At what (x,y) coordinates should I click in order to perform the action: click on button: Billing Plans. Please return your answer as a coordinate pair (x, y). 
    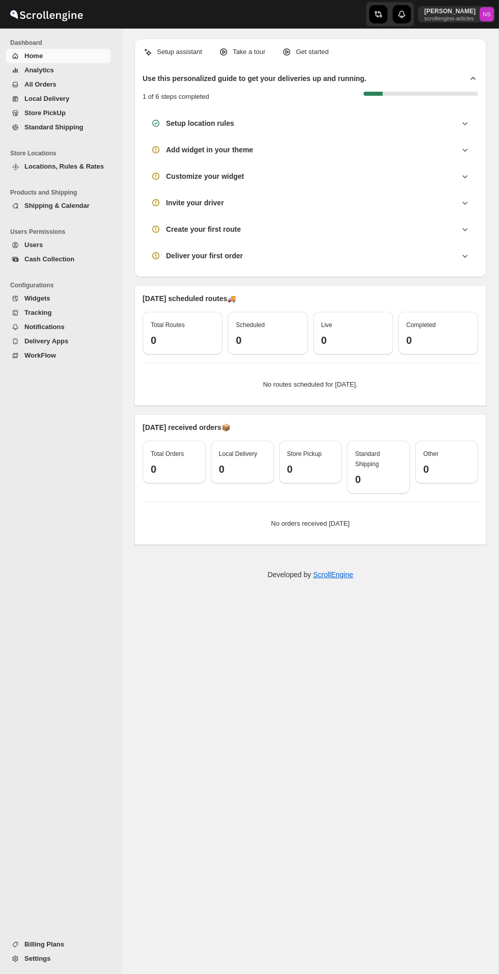
    Looking at the image, I should click on (59, 944).